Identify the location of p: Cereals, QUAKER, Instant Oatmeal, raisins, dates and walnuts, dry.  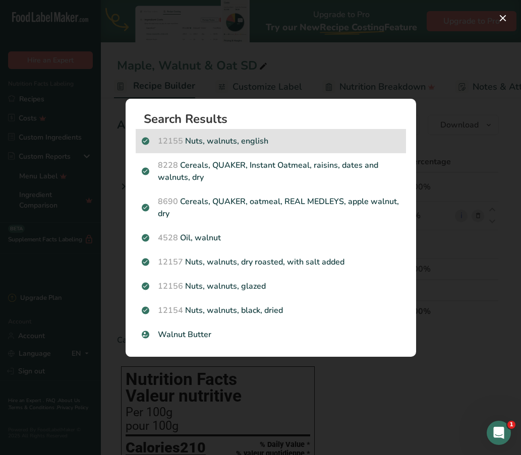
(271, 171).